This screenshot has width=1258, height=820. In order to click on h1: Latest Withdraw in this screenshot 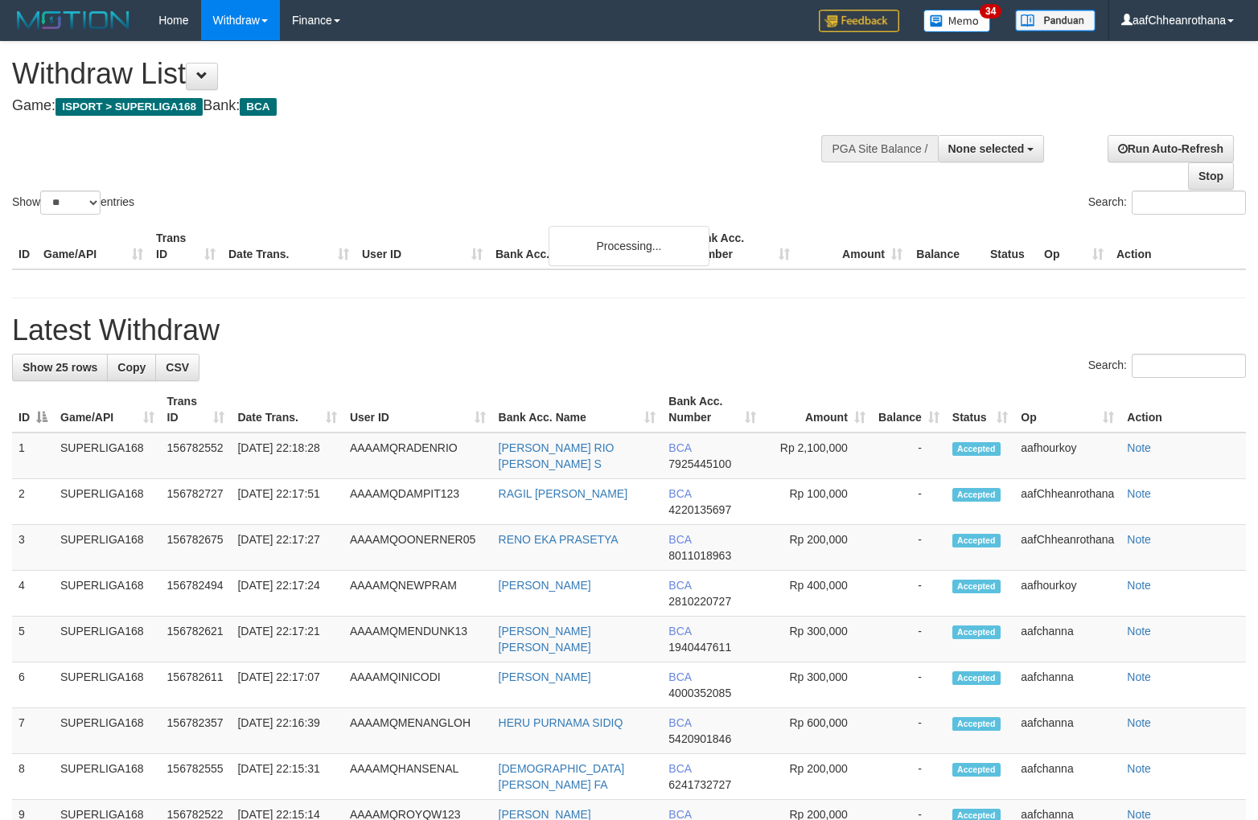, I will do `click(629, 331)`.